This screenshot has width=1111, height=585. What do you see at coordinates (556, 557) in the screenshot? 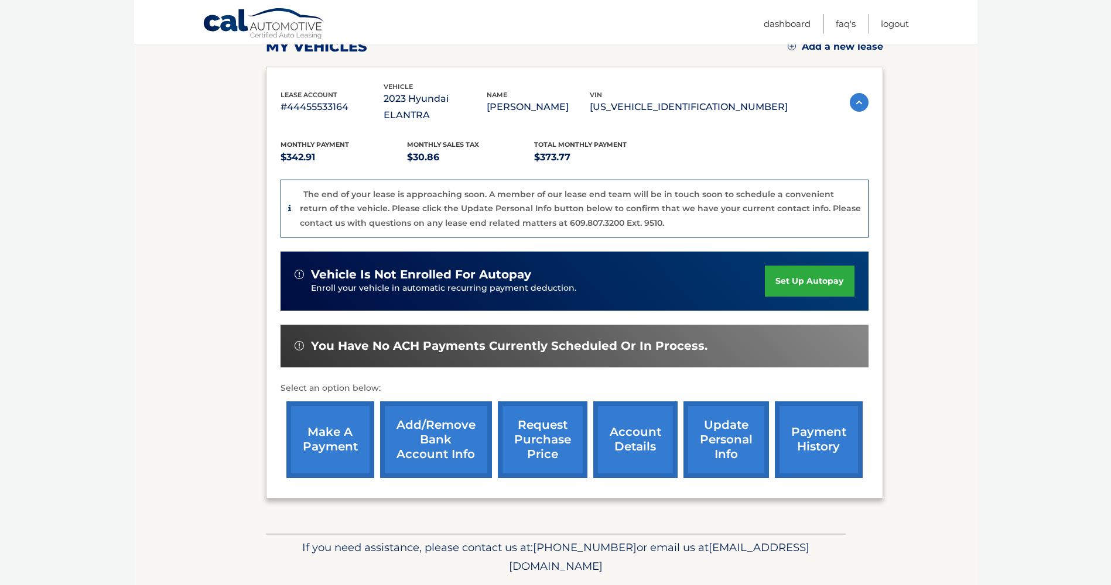
I see `p: If you need assistance, please contact us at: or email us at` at bounding box center [556, 557].